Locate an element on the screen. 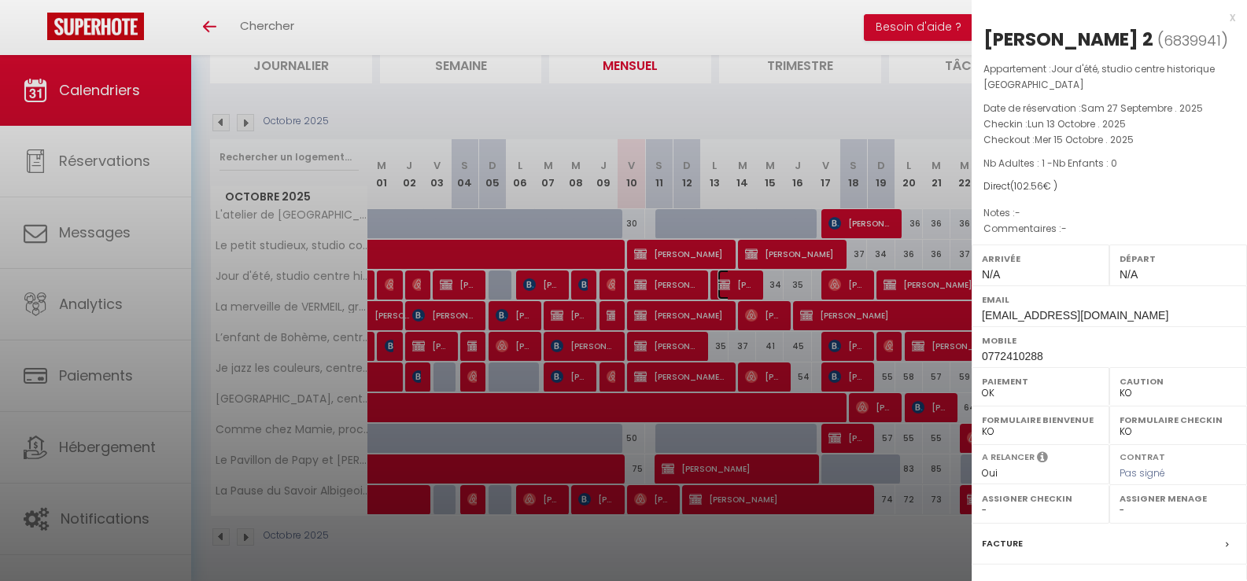 The width and height of the screenshot is (1247, 581). p: Appartement : is located at coordinates (1109, 77).